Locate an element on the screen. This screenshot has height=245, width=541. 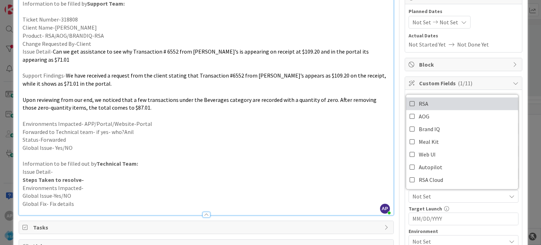
span: Custom Fields is located at coordinates (464, 83).